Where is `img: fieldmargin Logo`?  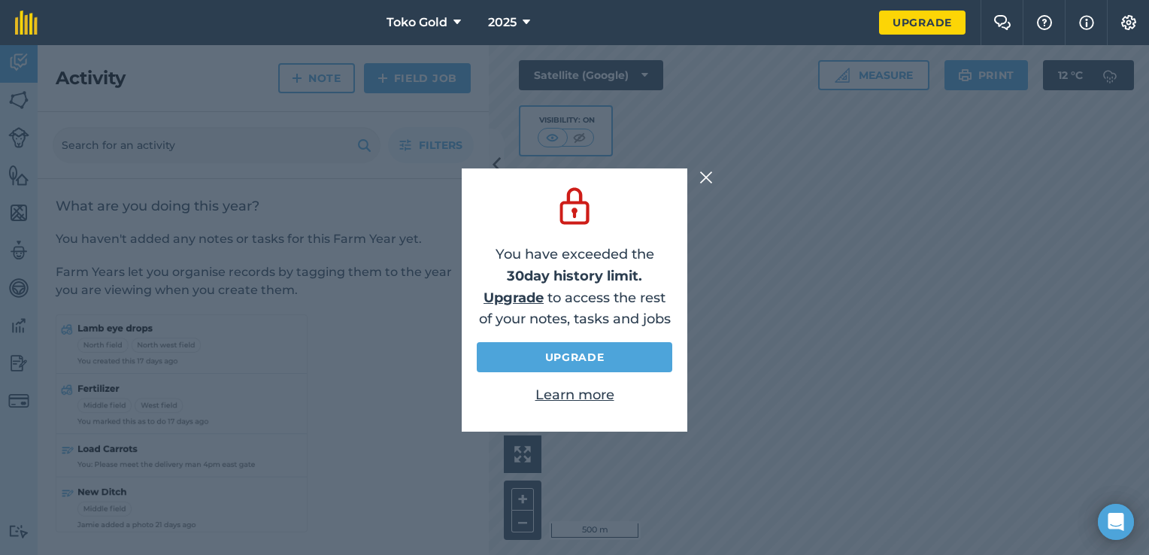
img: fieldmargin Logo is located at coordinates (26, 23).